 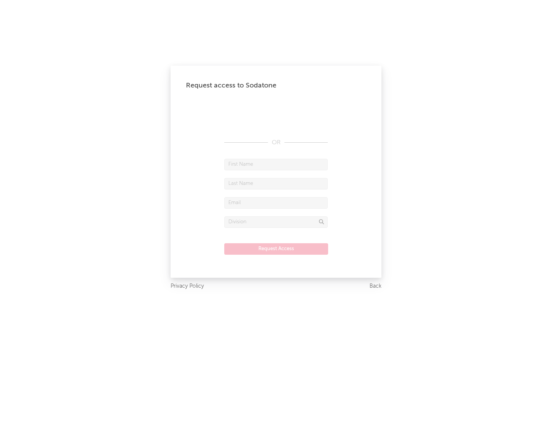 I want to click on div: OR, so click(x=276, y=143).